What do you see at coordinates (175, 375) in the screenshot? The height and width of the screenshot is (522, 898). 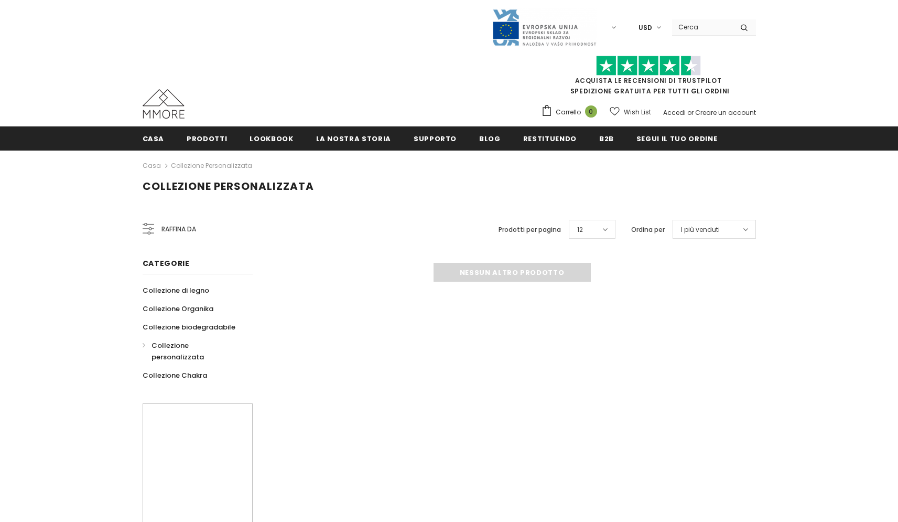 I see `span: Collezione Chakra` at bounding box center [175, 375].